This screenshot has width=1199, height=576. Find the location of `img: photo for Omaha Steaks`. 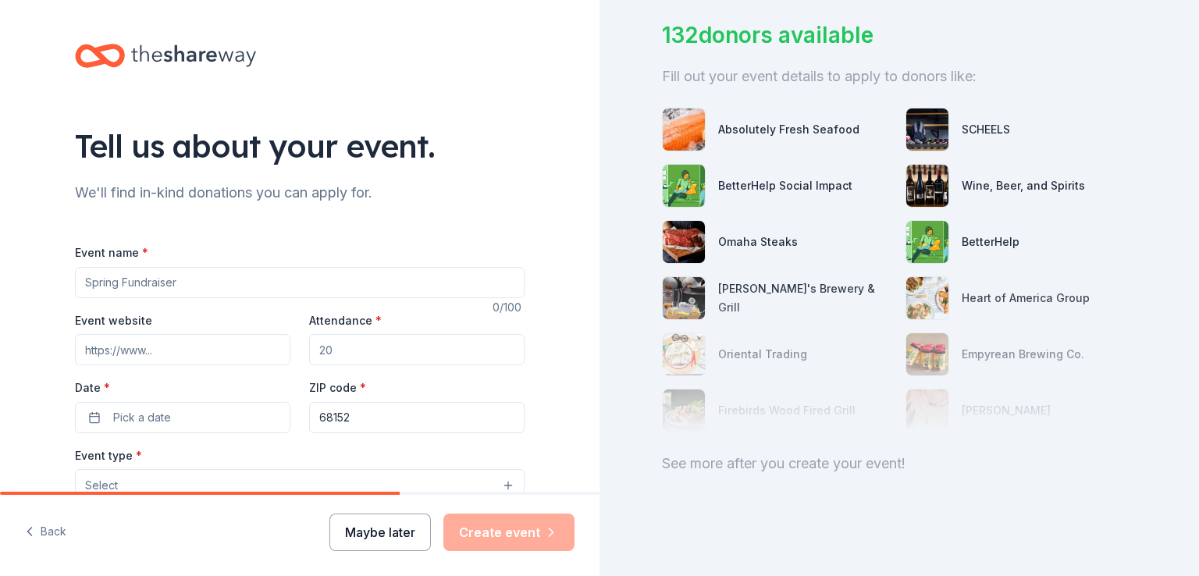

img: photo for Omaha Steaks is located at coordinates (684, 242).